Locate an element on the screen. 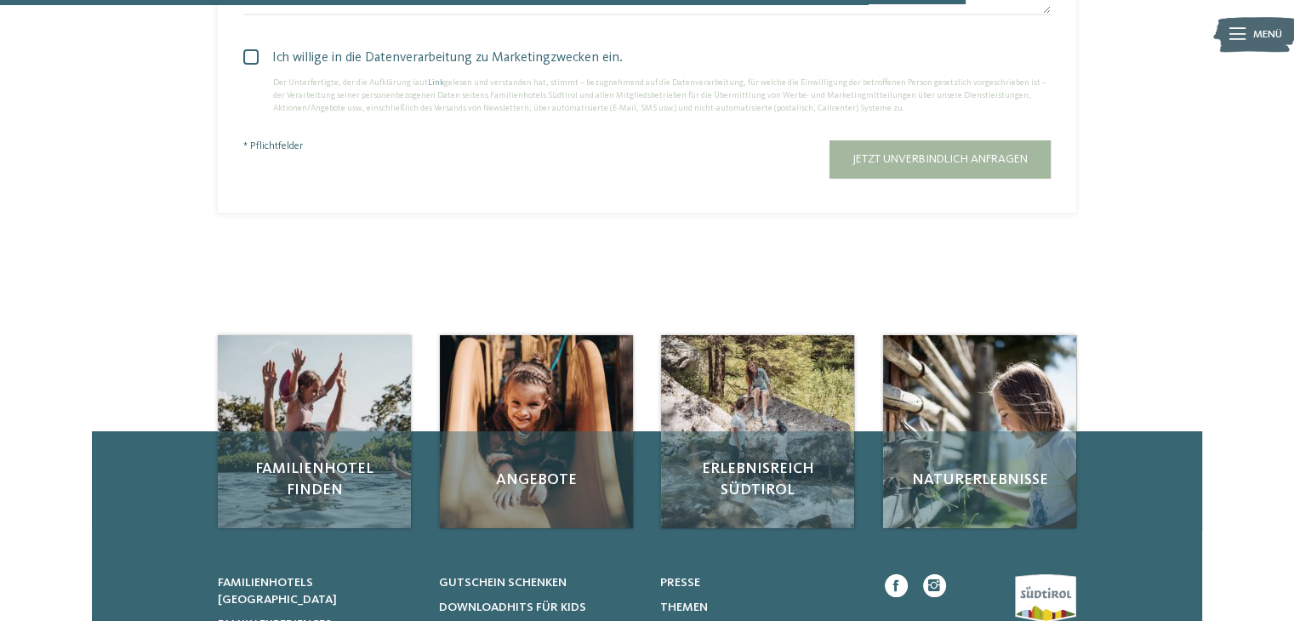 The image size is (1294, 621). span: Downloadhits für Kids is located at coordinates (512, 608).